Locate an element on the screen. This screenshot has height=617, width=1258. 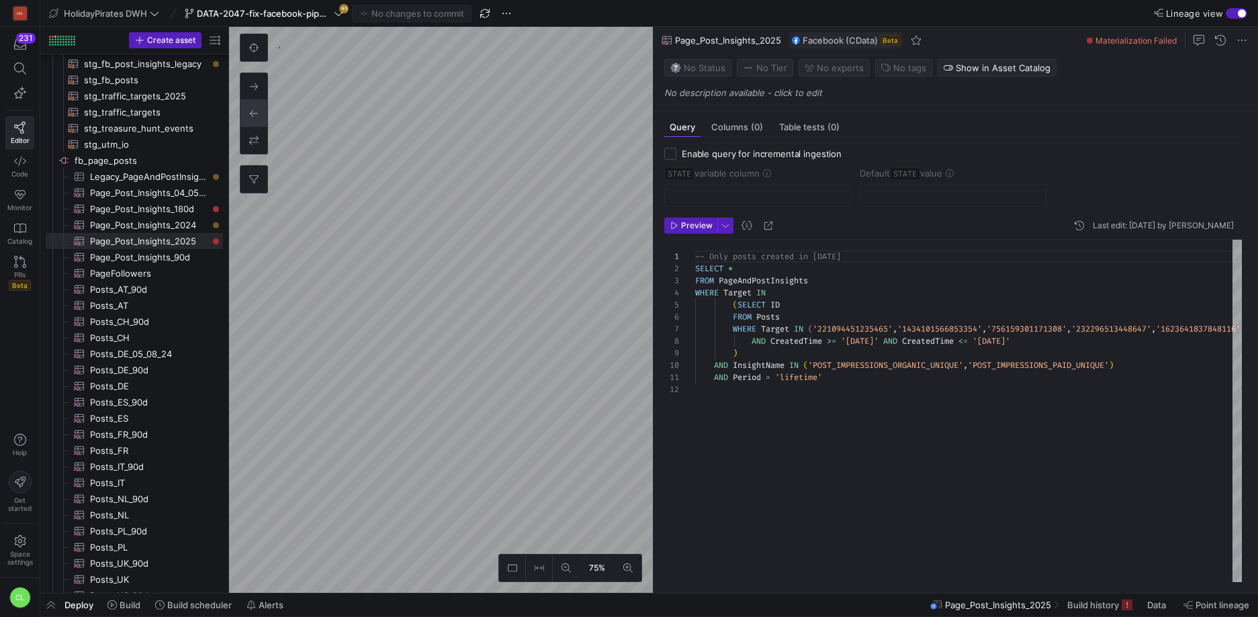
span: Monitor is located at coordinates (19, 207).